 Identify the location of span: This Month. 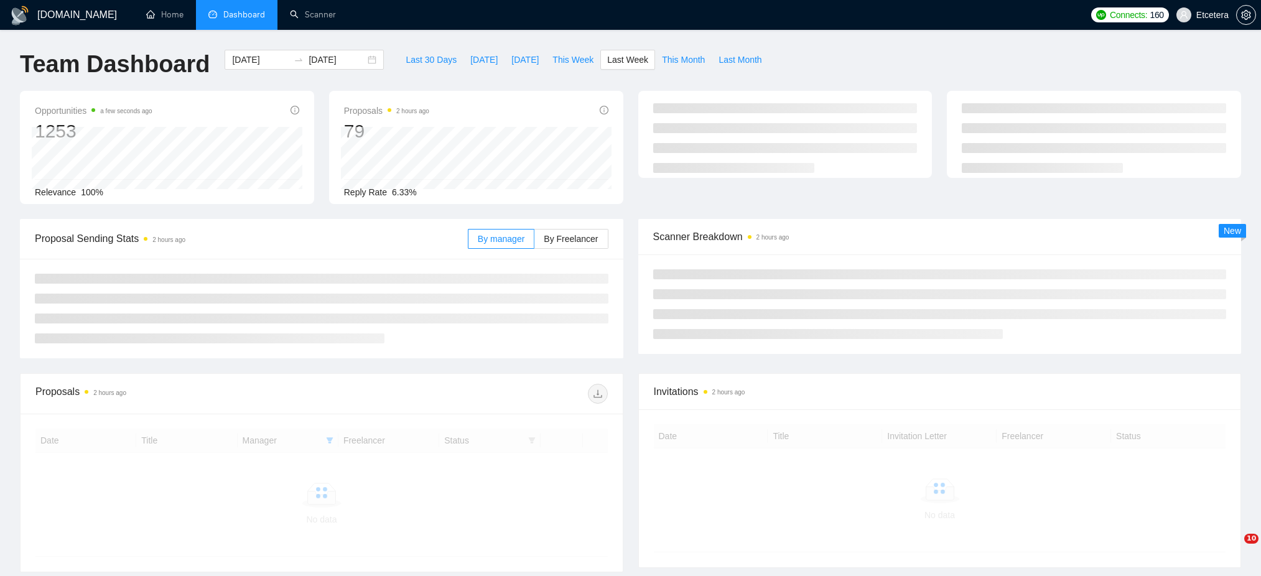
(683, 60).